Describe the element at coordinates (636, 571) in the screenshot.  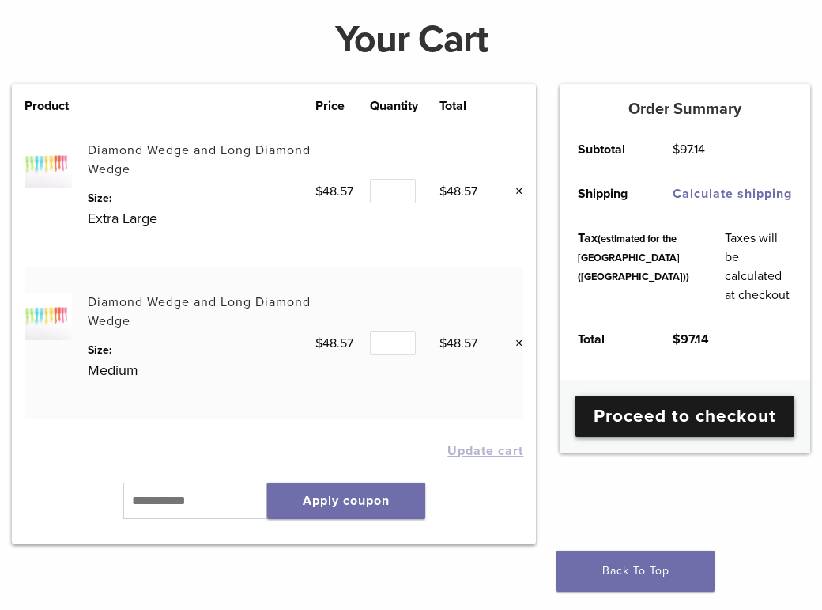
I see `a: Back To Top` at that location.